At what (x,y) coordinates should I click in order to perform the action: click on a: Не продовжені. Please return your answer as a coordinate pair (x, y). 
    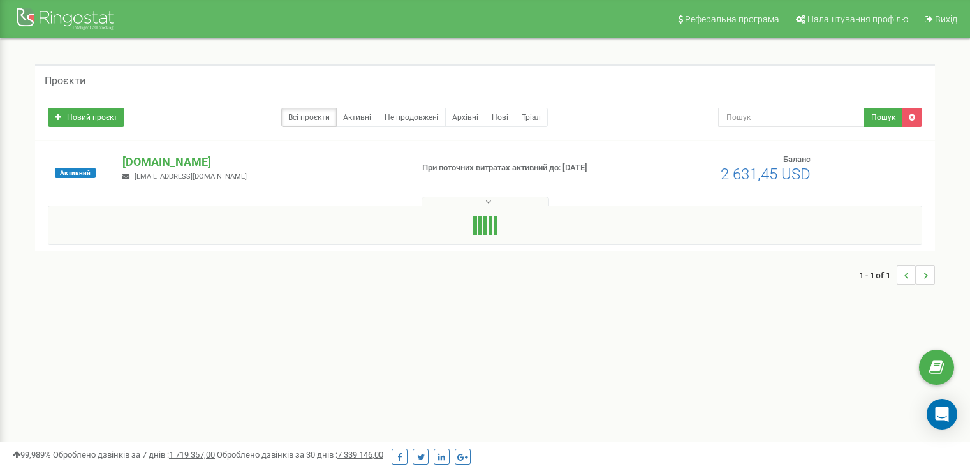
    Looking at the image, I should click on (411, 117).